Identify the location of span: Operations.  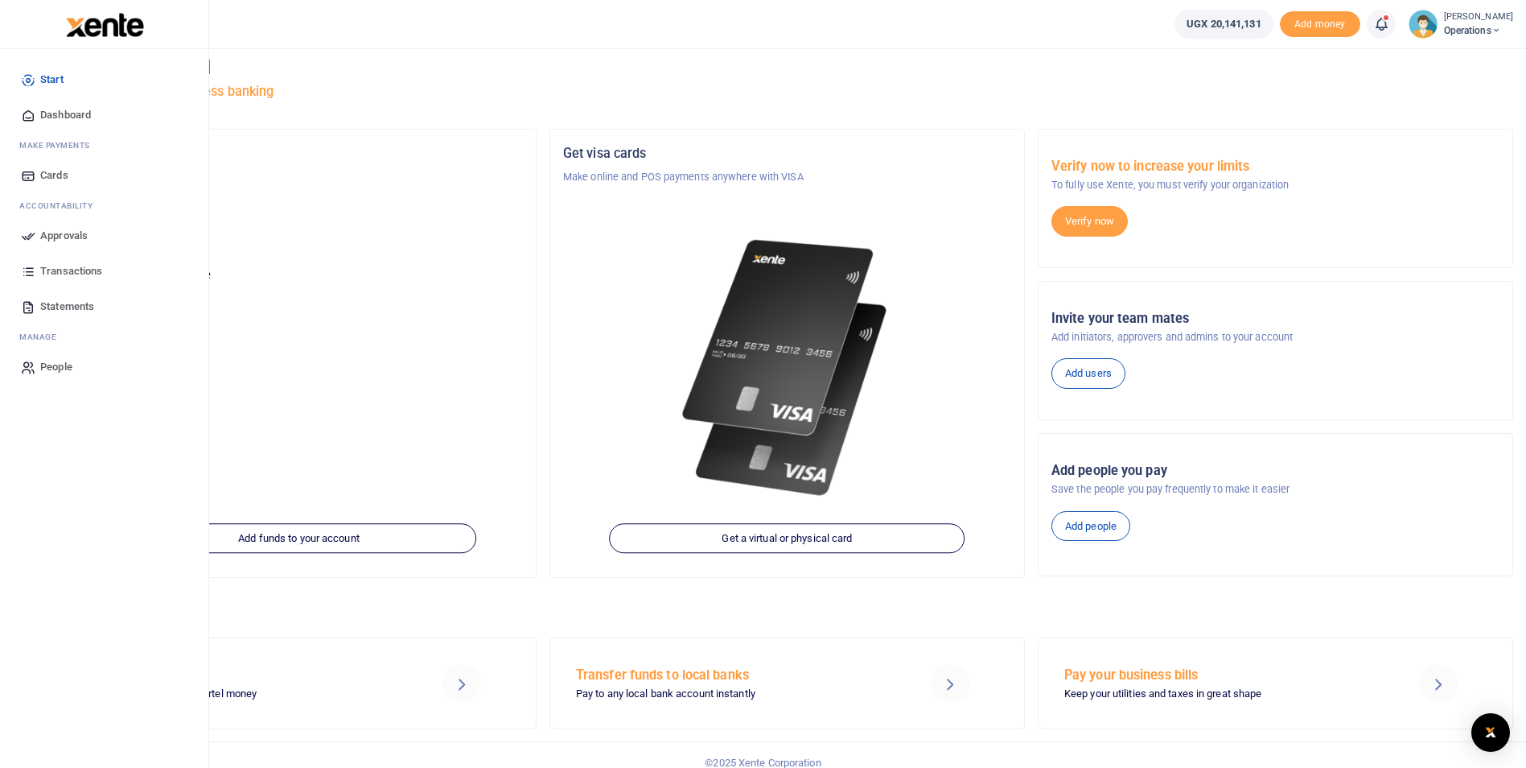
(1479, 31).